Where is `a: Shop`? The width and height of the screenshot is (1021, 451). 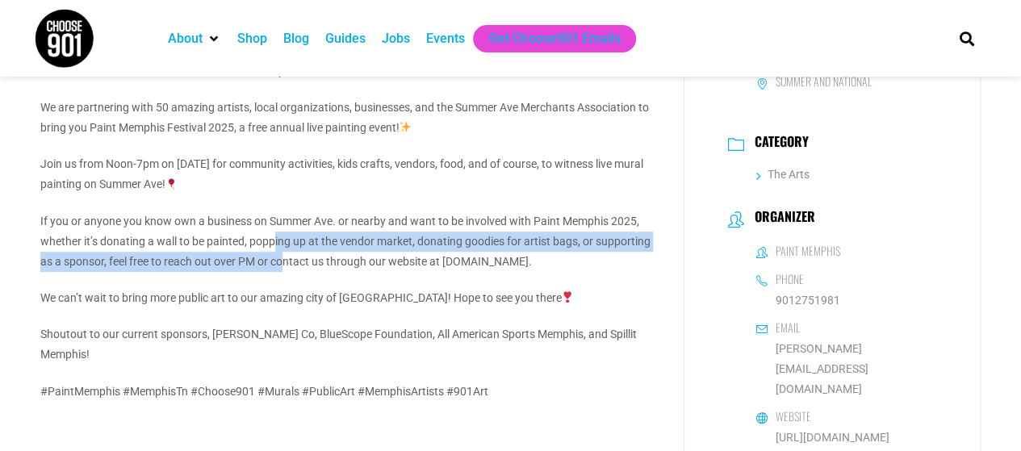 a: Shop is located at coordinates (252, 39).